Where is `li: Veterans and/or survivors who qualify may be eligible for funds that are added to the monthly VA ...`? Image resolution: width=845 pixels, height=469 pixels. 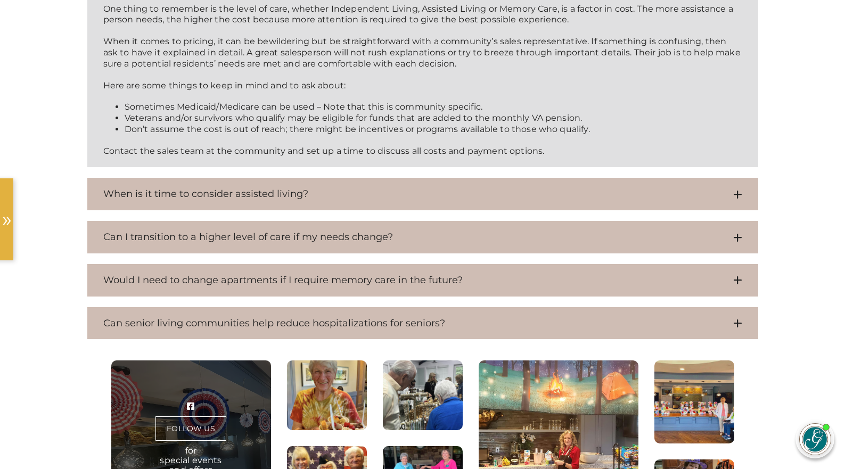
li: Veterans and/or survivors who qualify may be eligible for funds that are added to the monthly VA ... is located at coordinates (433, 118).